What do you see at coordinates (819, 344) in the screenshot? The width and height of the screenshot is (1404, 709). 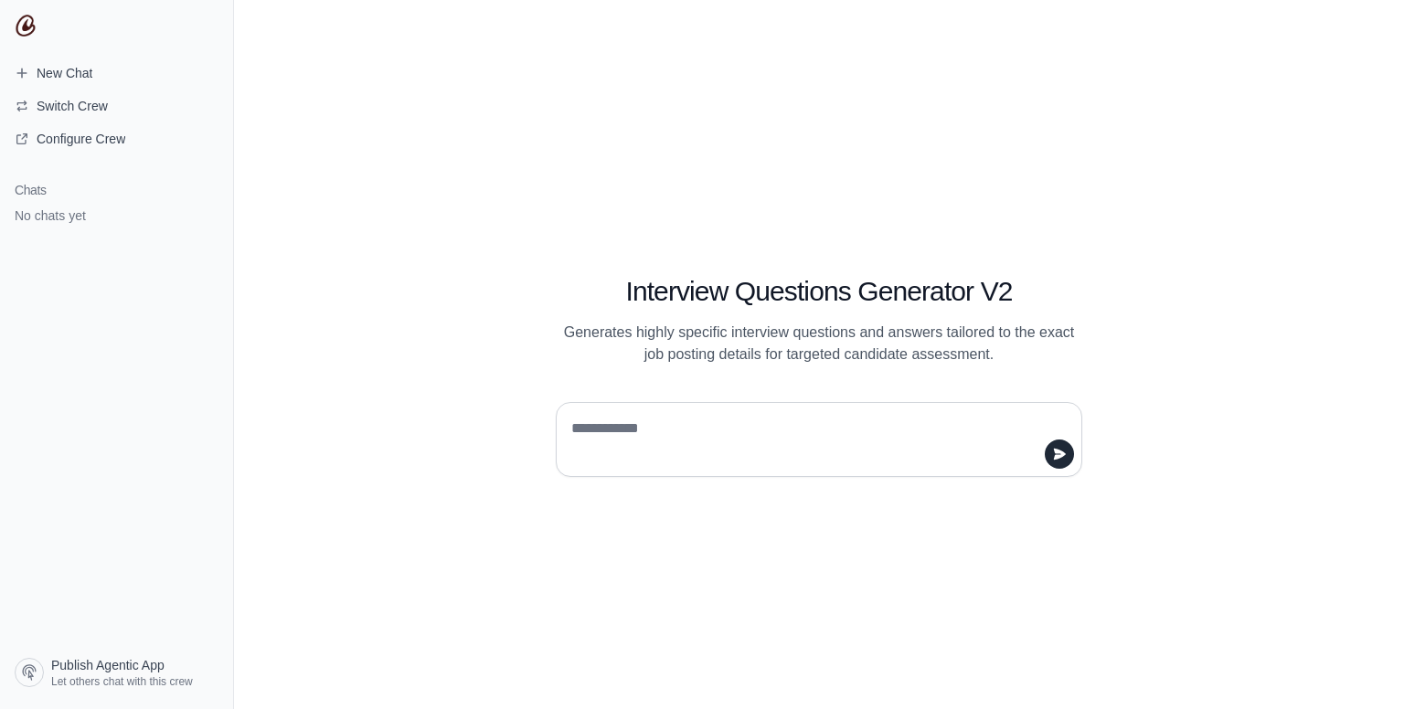 I see `p: Generates highly specific interview questions and answers tailored to the exact job posting detai...` at bounding box center [819, 344].